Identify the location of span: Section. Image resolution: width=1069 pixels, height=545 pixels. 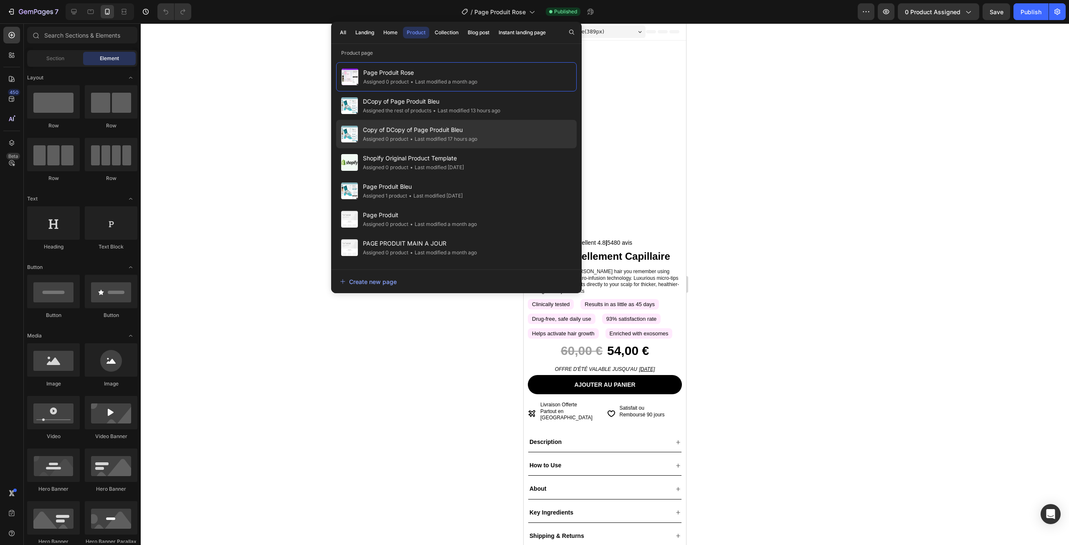
(55, 58).